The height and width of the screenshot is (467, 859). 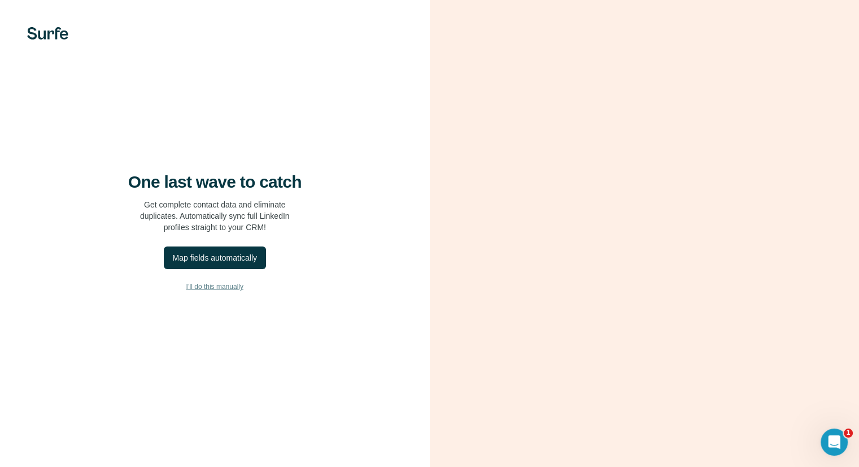 I want to click on span: I’ll do this manually, so click(x=215, y=286).